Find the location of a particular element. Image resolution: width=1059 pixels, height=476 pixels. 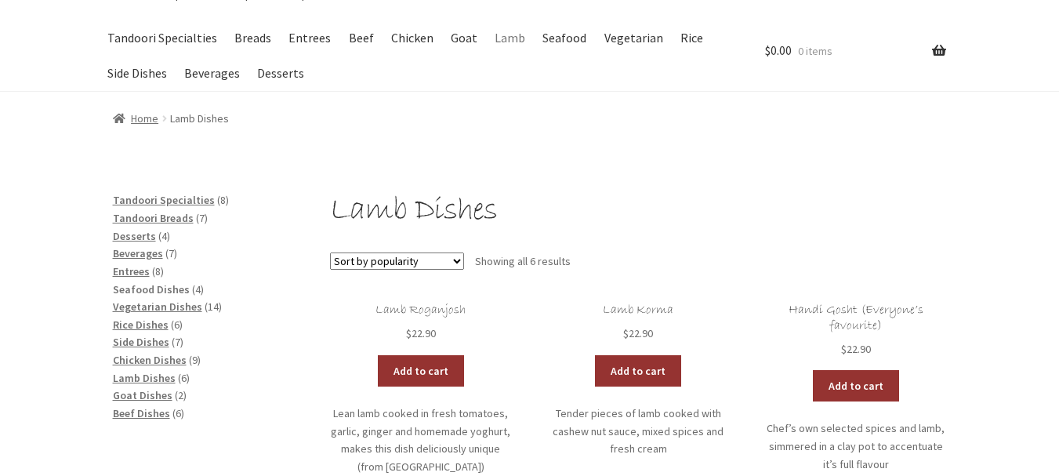

a: Vegetarian is located at coordinates (634, 38).